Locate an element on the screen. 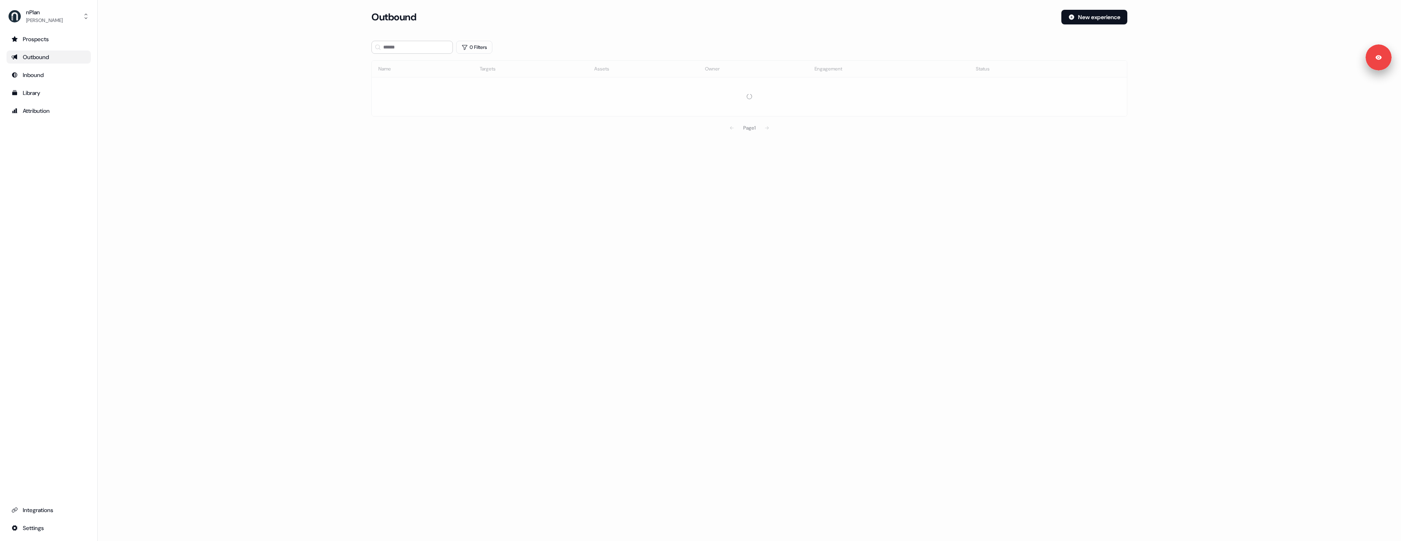 This screenshot has width=1401, height=541. div: Library is located at coordinates (48, 93).